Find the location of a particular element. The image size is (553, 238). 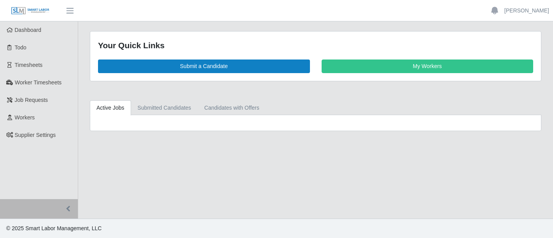

span: Todo is located at coordinates (21, 47).